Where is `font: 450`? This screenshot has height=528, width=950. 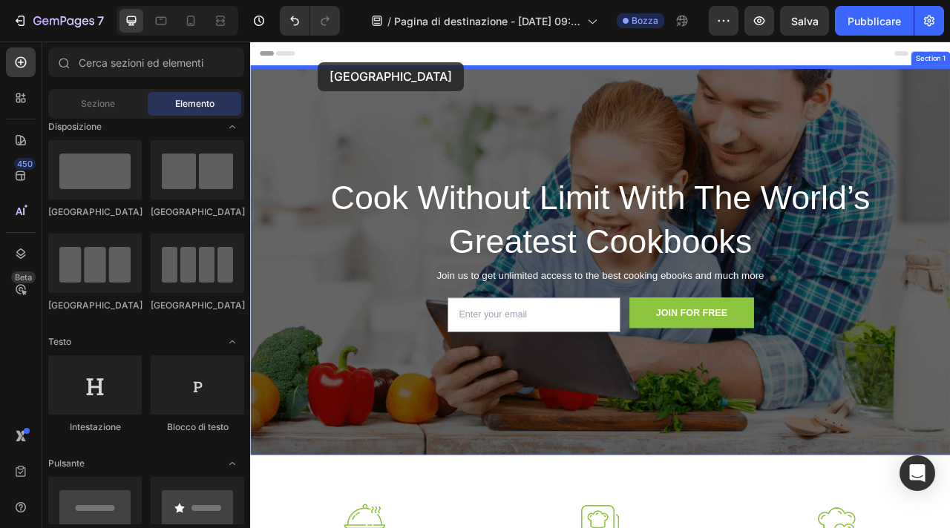 font: 450 is located at coordinates (24, 164).